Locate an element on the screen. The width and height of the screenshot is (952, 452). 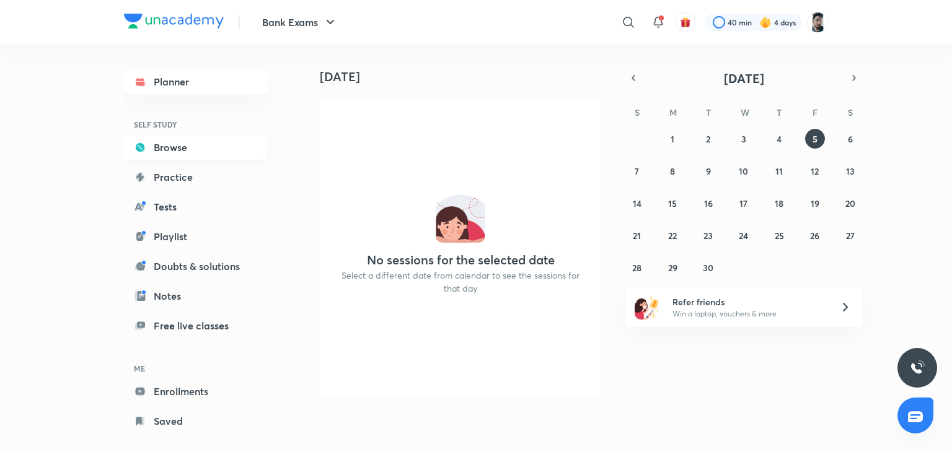
button: September 10, 2025 is located at coordinates (744, 171).